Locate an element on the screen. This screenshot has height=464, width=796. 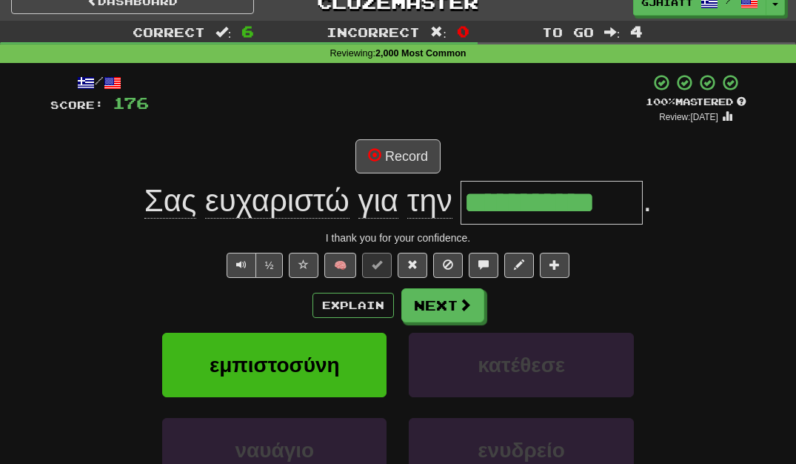
span: εμπιστοσύνη is located at coordinates (275, 364).